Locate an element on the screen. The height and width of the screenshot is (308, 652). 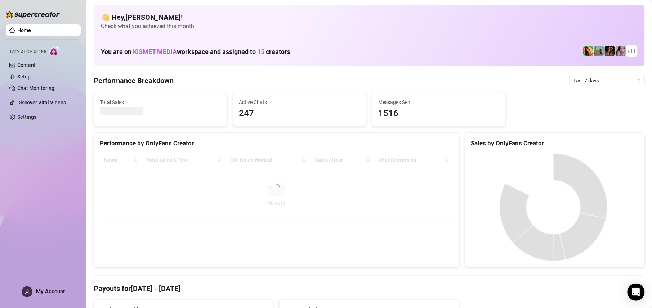
h4: Performance Breakdown is located at coordinates (134, 81).